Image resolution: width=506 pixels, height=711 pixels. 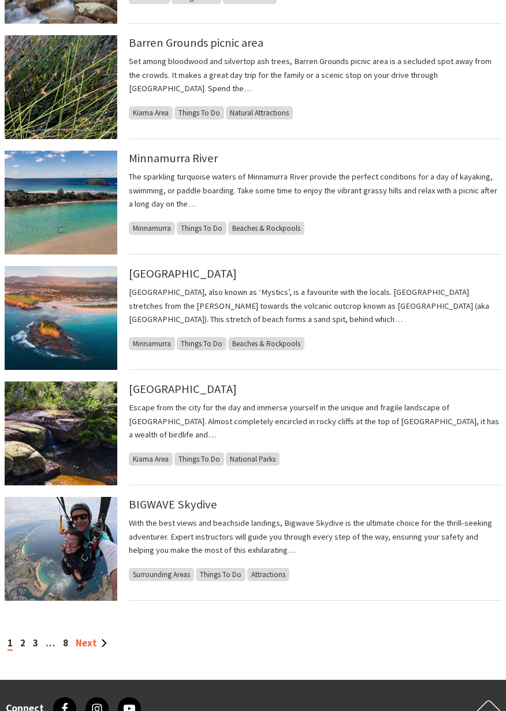 What do you see at coordinates (252, 459) in the screenshot?
I see `span: National Parks` at bounding box center [252, 459].